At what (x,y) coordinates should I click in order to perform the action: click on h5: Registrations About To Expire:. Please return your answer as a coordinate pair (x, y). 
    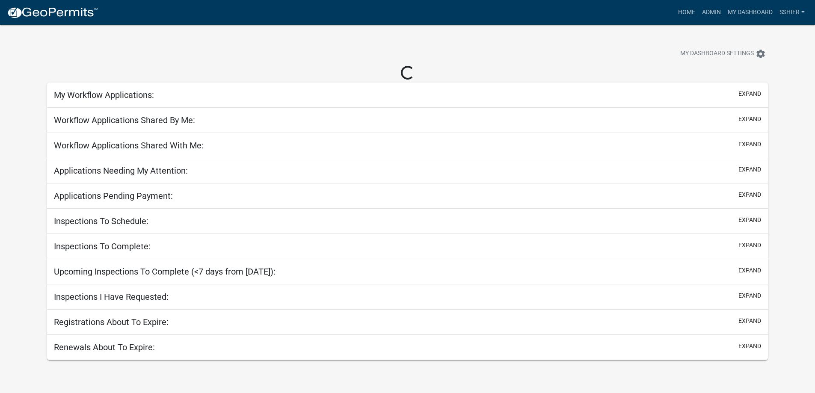
    Looking at the image, I should click on (111, 322).